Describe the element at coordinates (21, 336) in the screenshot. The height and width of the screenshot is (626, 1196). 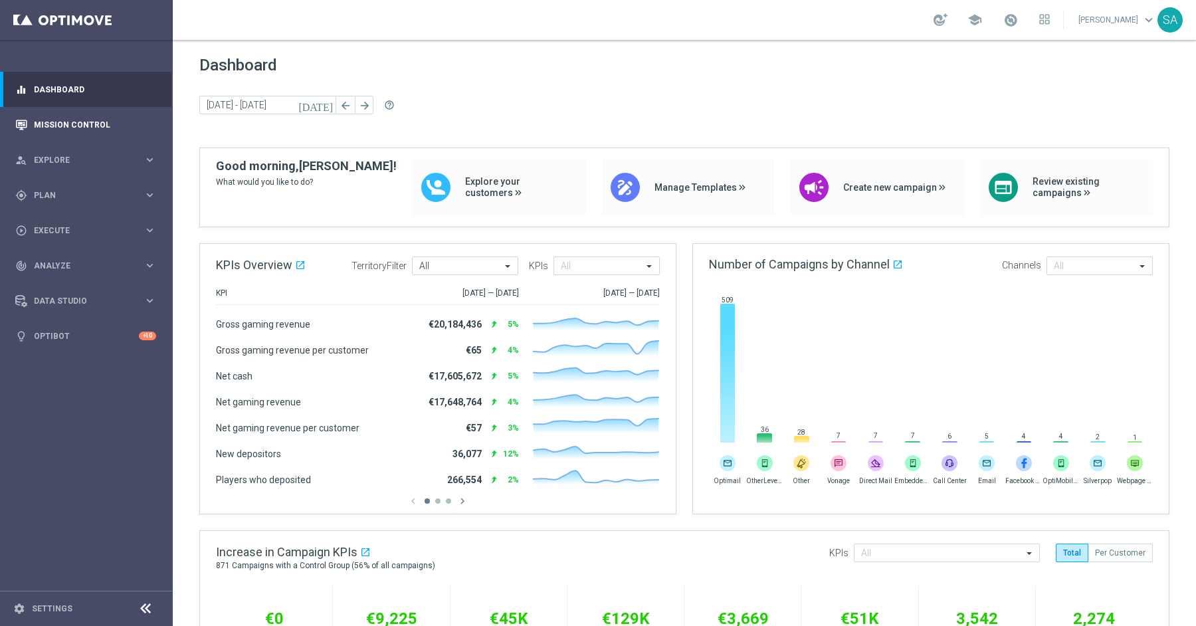
I see `i: lightbulb` at that location.